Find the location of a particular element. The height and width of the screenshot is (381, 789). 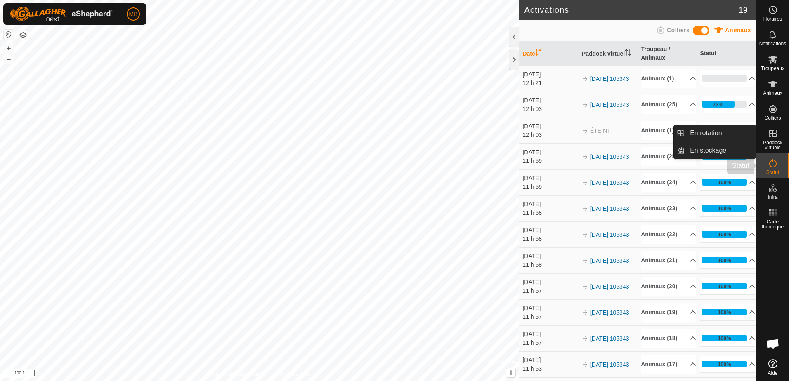

p-accordion-header: Animaux (23) is located at coordinates (668, 208).